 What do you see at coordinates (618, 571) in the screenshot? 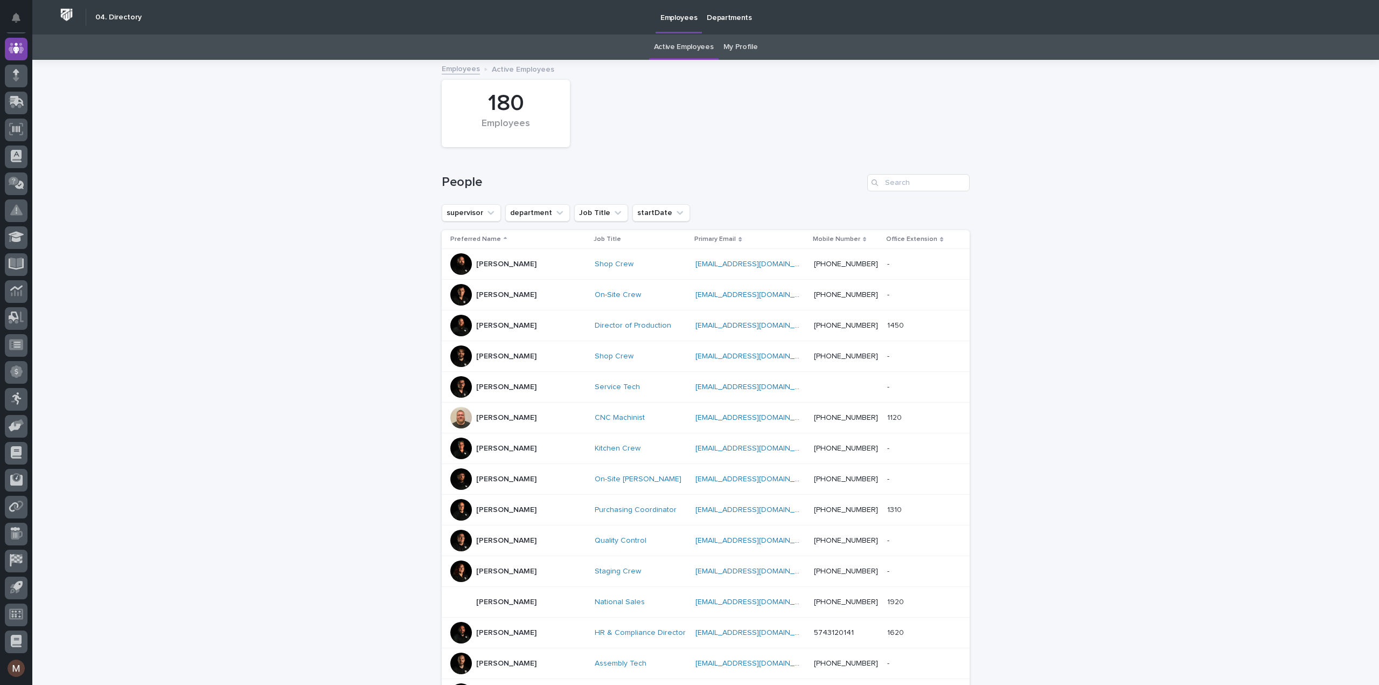
I see `a: Staging Crew` at bounding box center [618, 571].